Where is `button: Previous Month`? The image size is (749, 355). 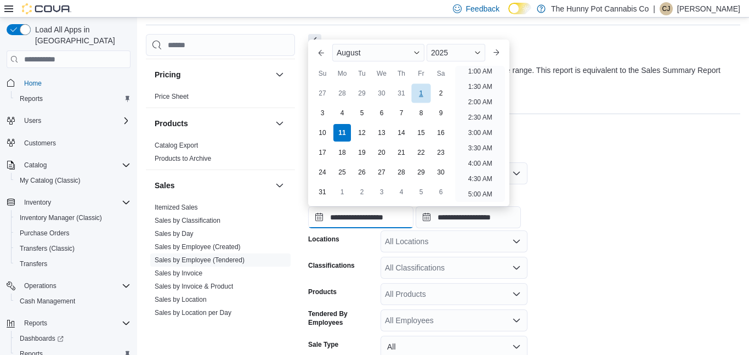
button: Previous Month is located at coordinates (322, 53).